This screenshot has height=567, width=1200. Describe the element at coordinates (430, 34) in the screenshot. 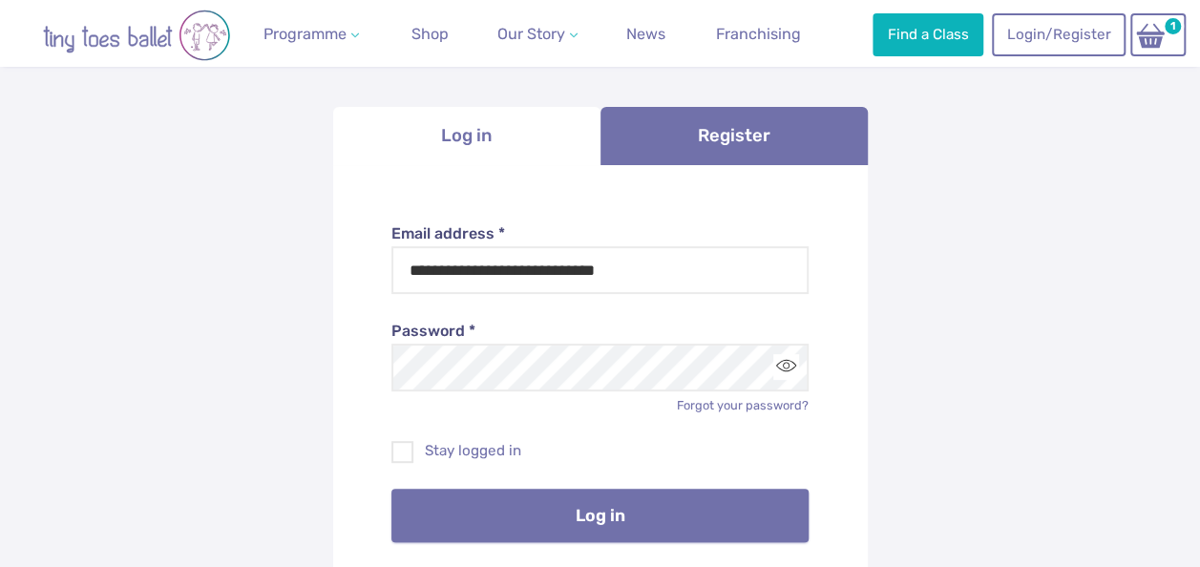

I see `a: Shop` at that location.